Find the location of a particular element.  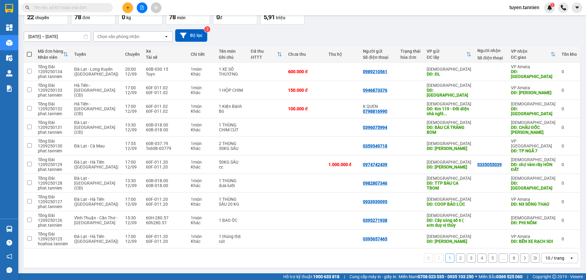

button: Bộ lọc is located at coordinates (191, 35).